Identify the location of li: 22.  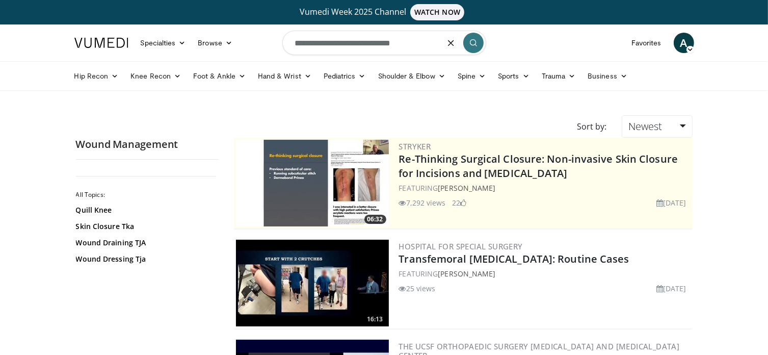
(459, 202).